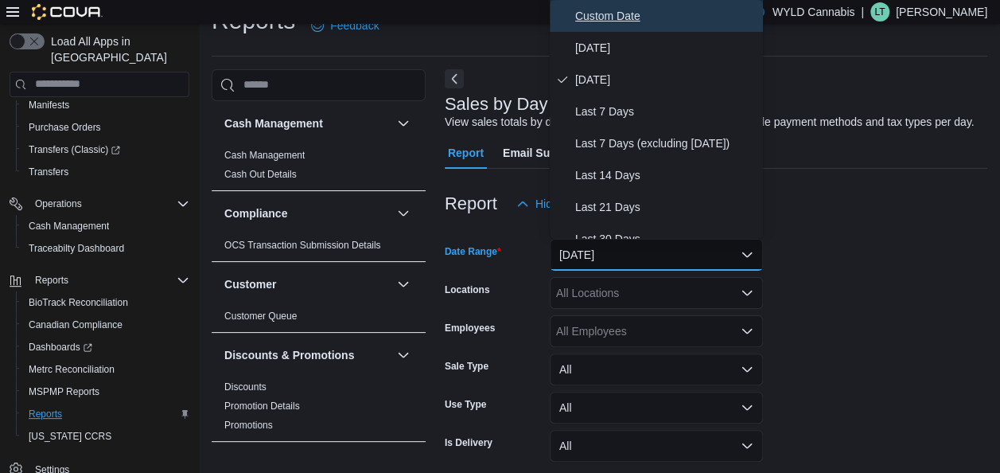 The width and height of the screenshot is (1000, 473). What do you see at coordinates (45, 414) in the screenshot?
I see `a: Reports` at bounding box center [45, 414].